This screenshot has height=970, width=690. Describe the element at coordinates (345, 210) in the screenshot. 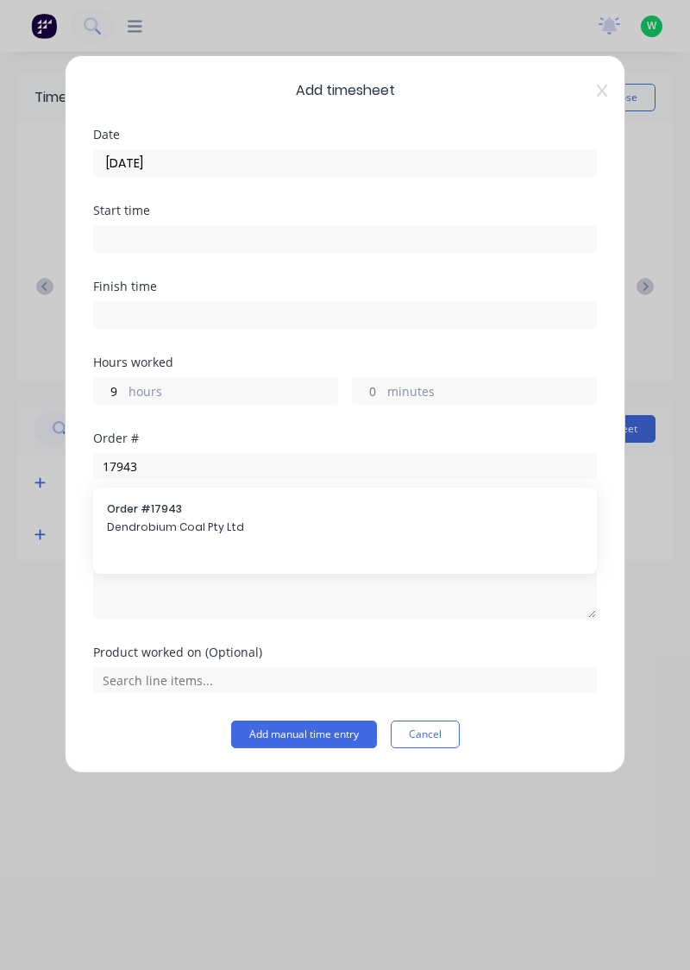

I see `div: Start time` at that location.